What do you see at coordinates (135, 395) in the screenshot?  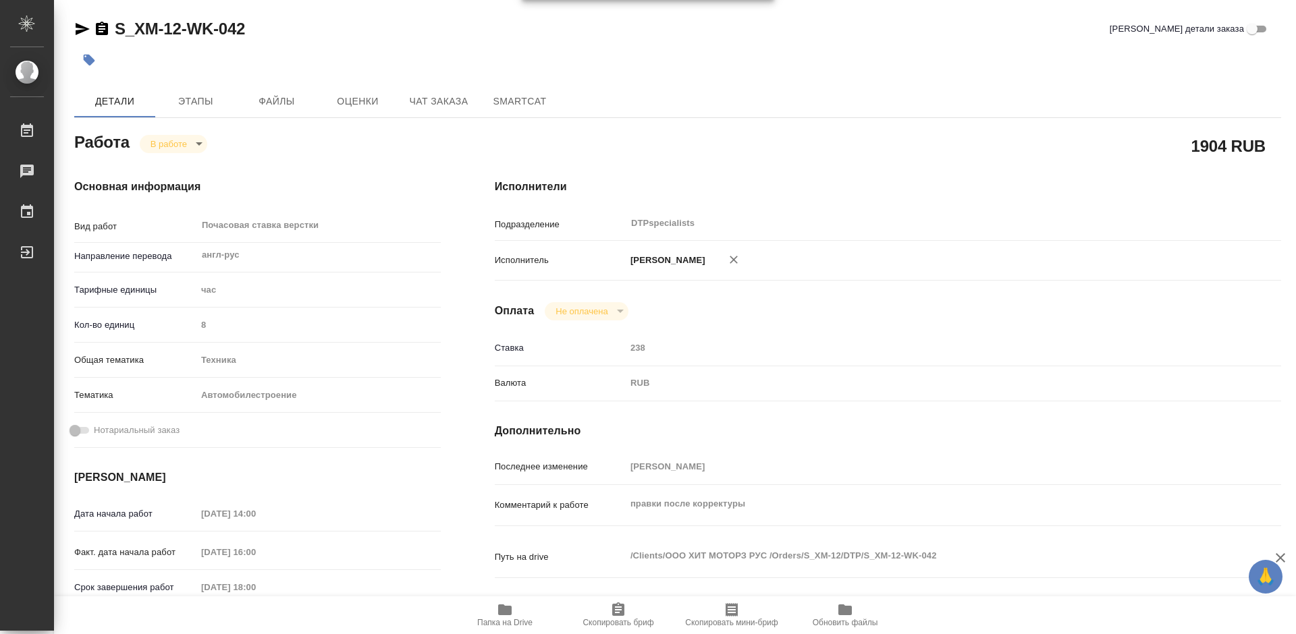 I see `p: Тематика` at bounding box center [135, 395].